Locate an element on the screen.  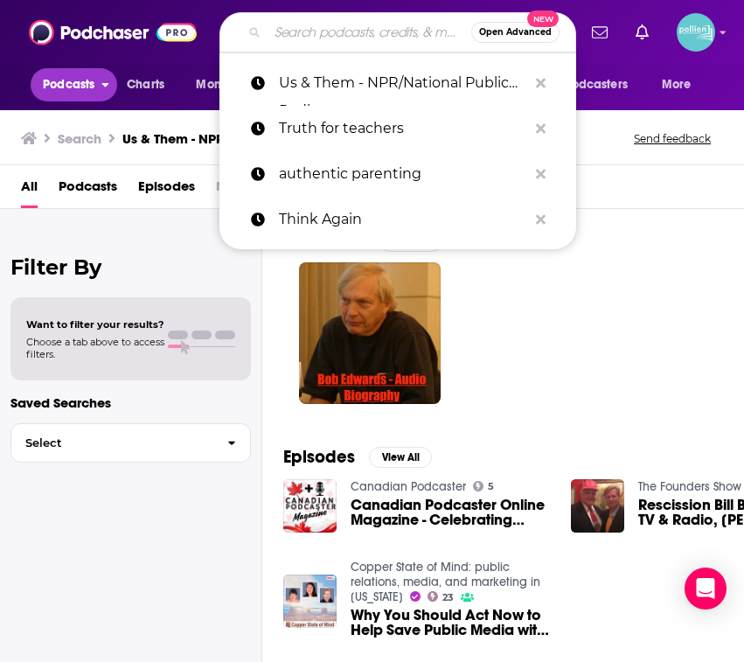
span: Select is located at coordinates (112, 442).